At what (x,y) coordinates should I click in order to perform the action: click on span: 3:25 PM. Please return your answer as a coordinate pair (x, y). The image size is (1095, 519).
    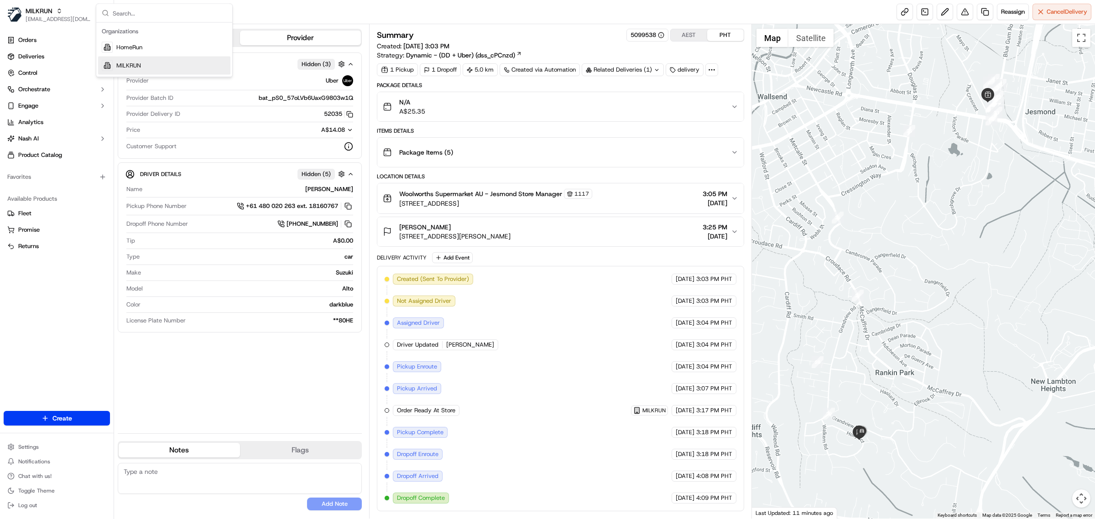
    Looking at the image, I should click on (715, 227).